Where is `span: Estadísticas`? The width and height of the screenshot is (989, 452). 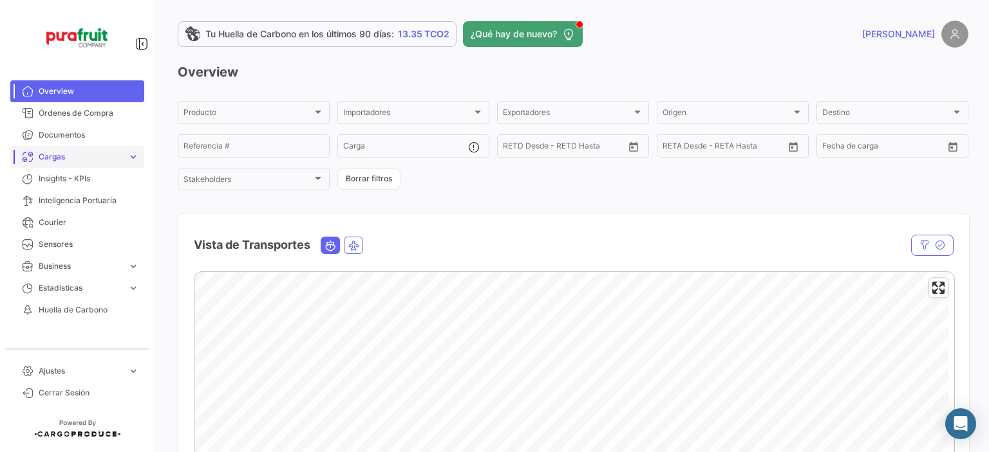
span: Estadísticas is located at coordinates (80, 288).